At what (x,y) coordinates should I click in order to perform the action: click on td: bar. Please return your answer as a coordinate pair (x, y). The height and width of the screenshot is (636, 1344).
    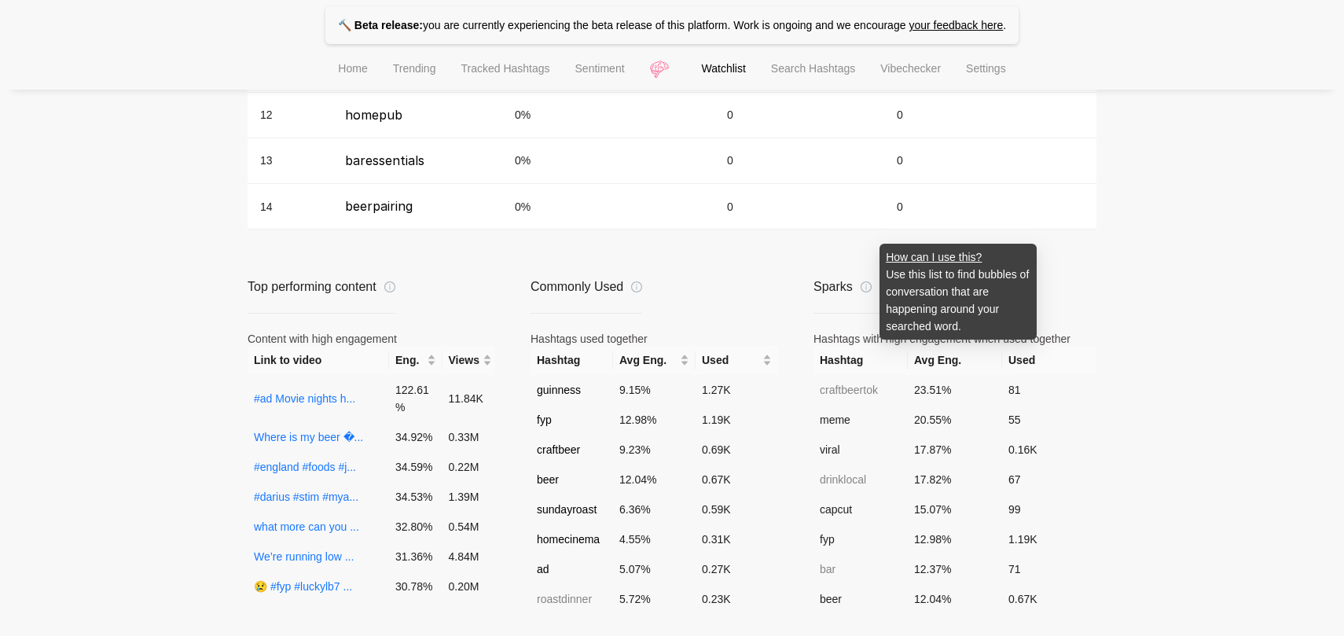
    Looking at the image, I should click on (860, 569).